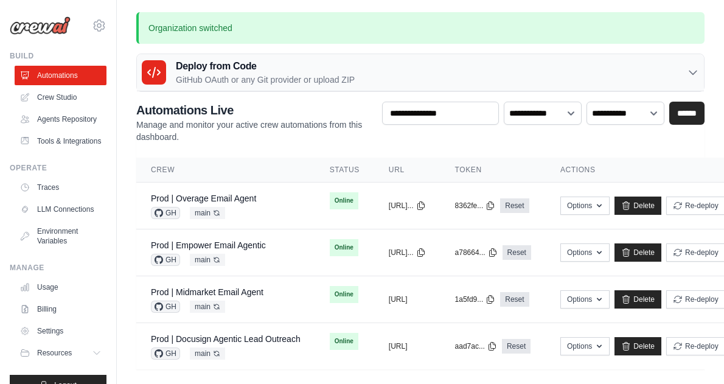 Image resolution: width=724 pixels, height=384 pixels. Describe the element at coordinates (420, 28) in the screenshot. I see `p: Organization switched` at that location.